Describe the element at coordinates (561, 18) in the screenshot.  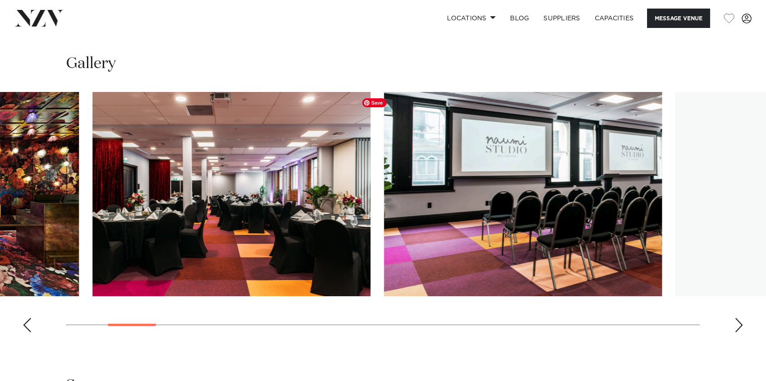
I see `a: SUPPLIERS` at that location.